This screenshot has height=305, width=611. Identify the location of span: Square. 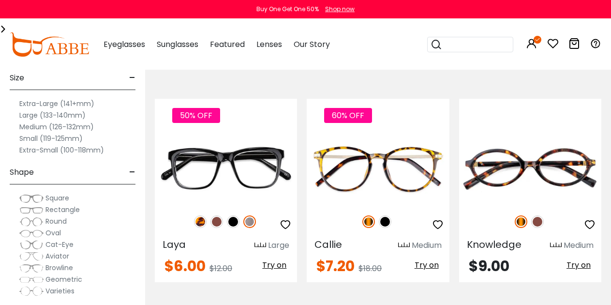
(57, 198).